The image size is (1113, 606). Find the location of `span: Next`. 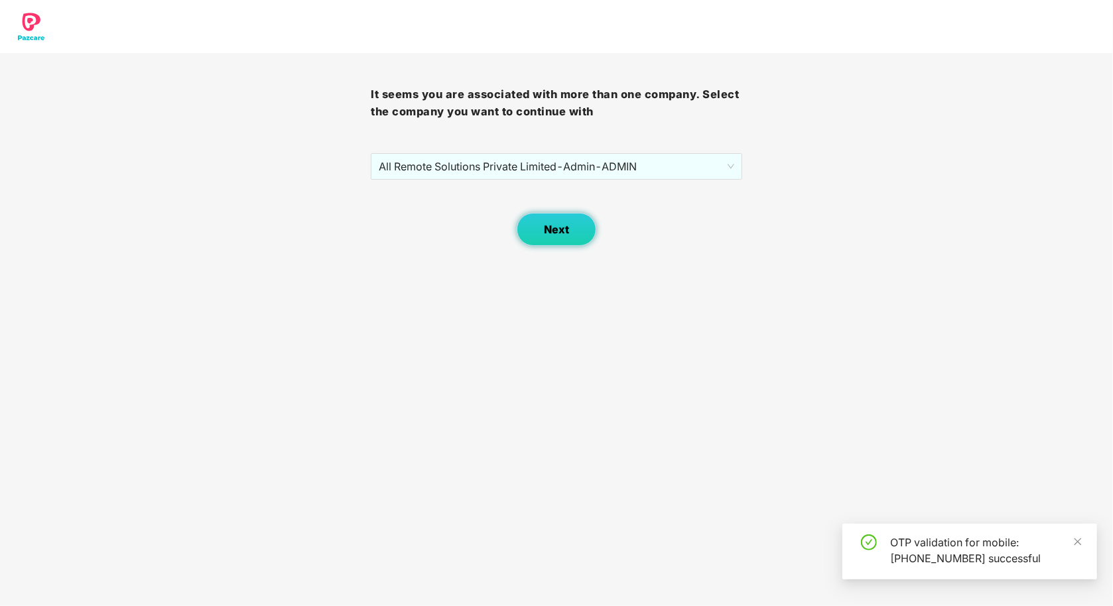

span: Next is located at coordinates (557, 230).